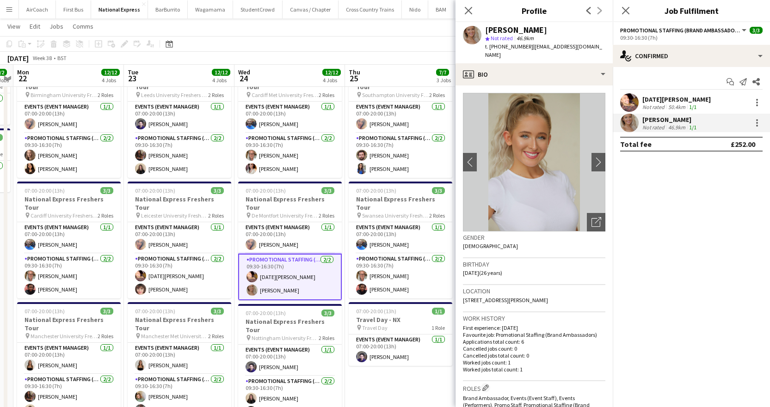  What do you see at coordinates (534, 369) in the screenshot?
I see `p: Worked jobs total count: 1` at bounding box center [534, 369].